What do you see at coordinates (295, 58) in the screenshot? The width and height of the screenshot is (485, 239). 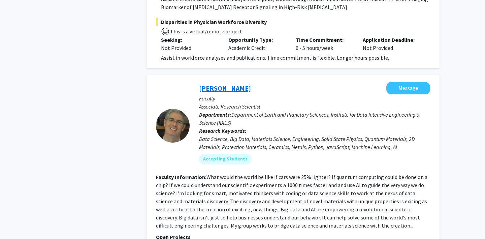 I see `div: Assist in workforce analyses and publications. Time commitment is flexible. Longer hours possible.` at bounding box center [295, 58].